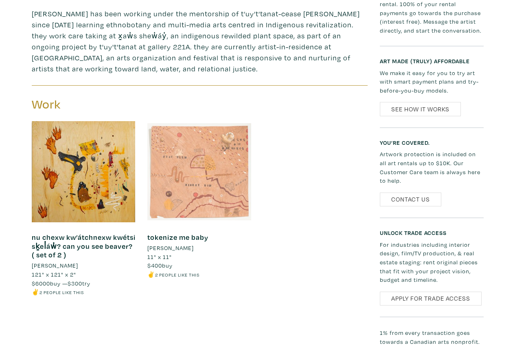 This screenshot has height=352, width=515. What do you see at coordinates (41, 283) in the screenshot?
I see `span: $6000` at bounding box center [41, 283].